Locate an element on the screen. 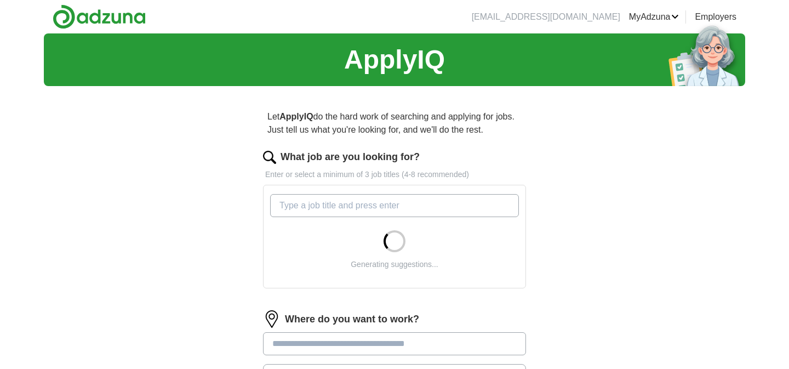 The image size is (789, 369). img: search.png is located at coordinates (269, 157).